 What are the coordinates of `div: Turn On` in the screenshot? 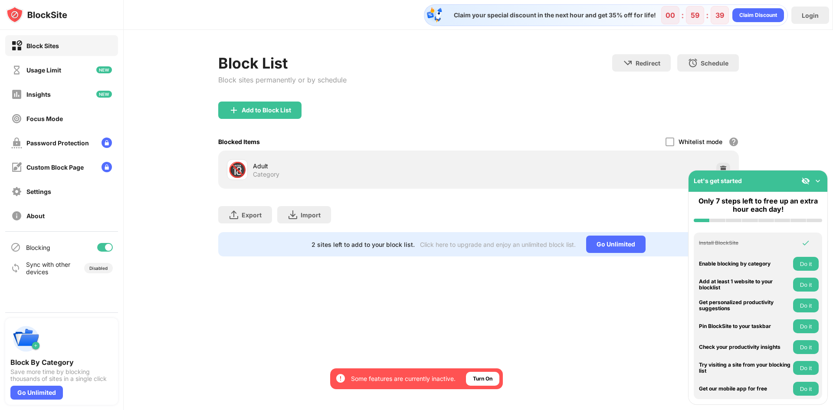 It's located at (482, 379).